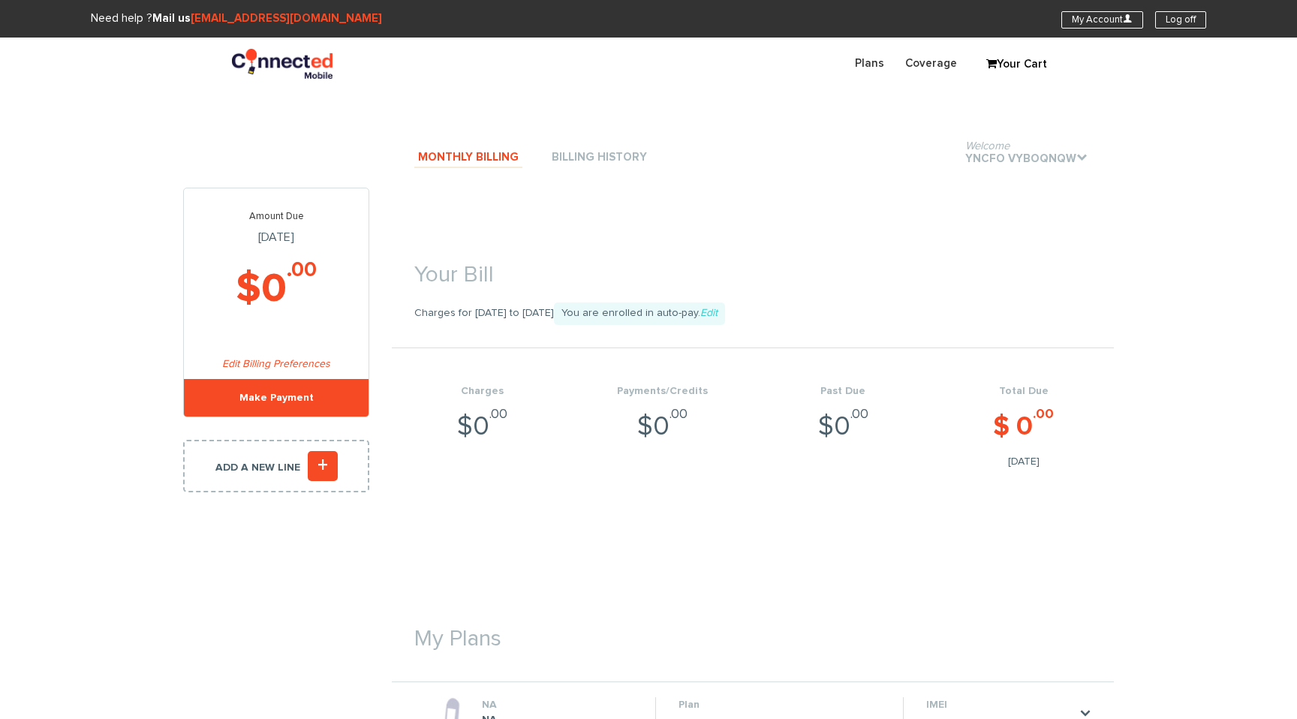 Image resolution: width=1297 pixels, height=719 pixels. I want to click on h1: Your Bill, so click(753, 267).